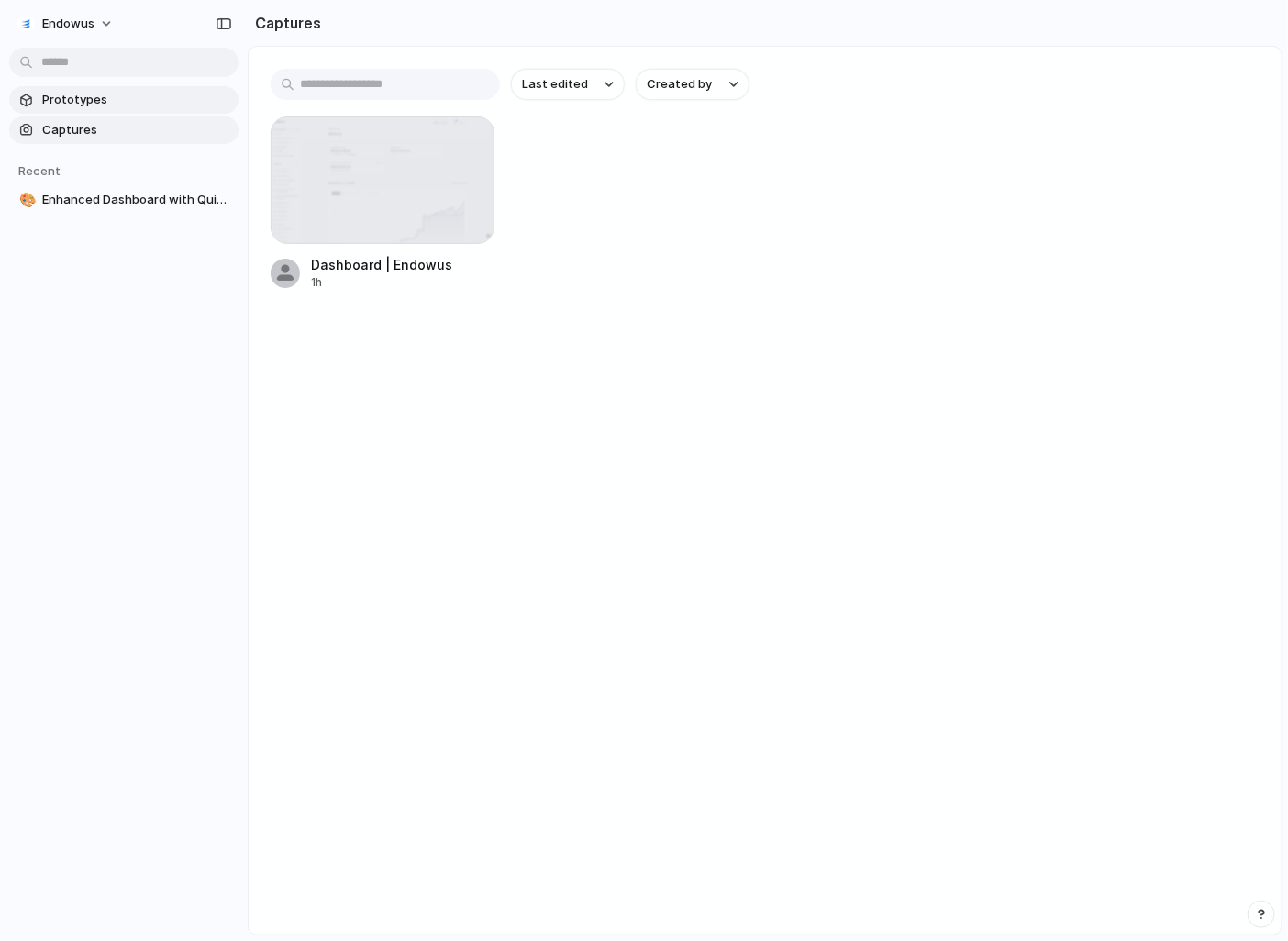 The image size is (1288, 941). What do you see at coordinates (555, 84) in the screenshot?
I see `span: Last edited` at bounding box center [555, 84].